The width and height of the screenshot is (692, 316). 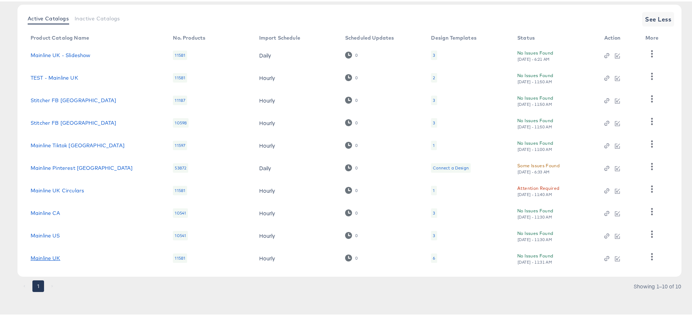 I want to click on div: Attention Required, so click(x=538, y=187).